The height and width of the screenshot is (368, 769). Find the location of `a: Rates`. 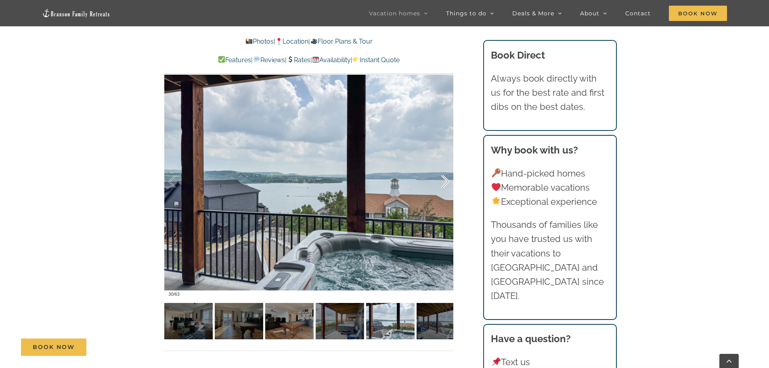

a: Rates is located at coordinates (298, 60).